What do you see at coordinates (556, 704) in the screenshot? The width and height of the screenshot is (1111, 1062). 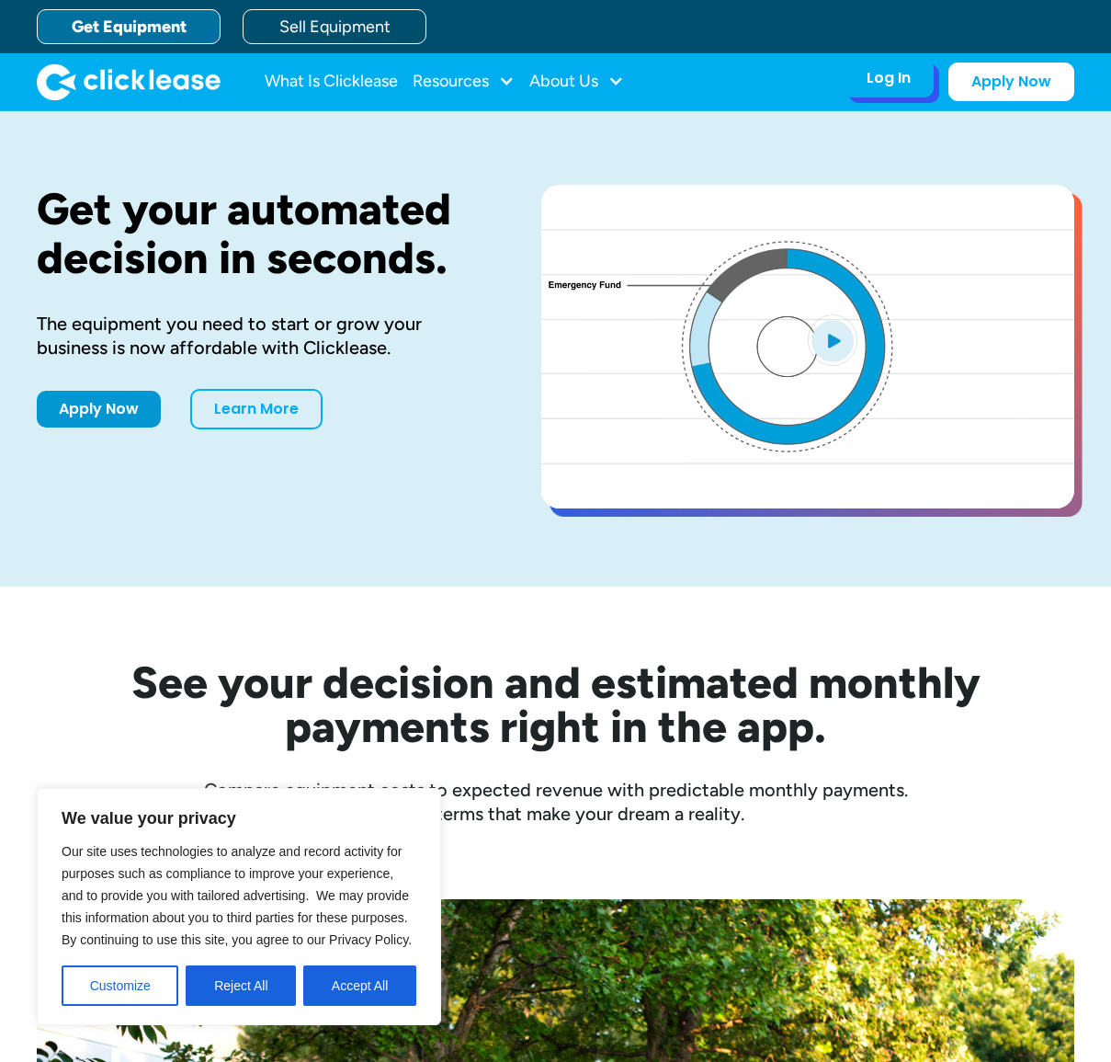 I see `h2: See your decision and estimated monthly payments right in the app.` at bounding box center [556, 704].